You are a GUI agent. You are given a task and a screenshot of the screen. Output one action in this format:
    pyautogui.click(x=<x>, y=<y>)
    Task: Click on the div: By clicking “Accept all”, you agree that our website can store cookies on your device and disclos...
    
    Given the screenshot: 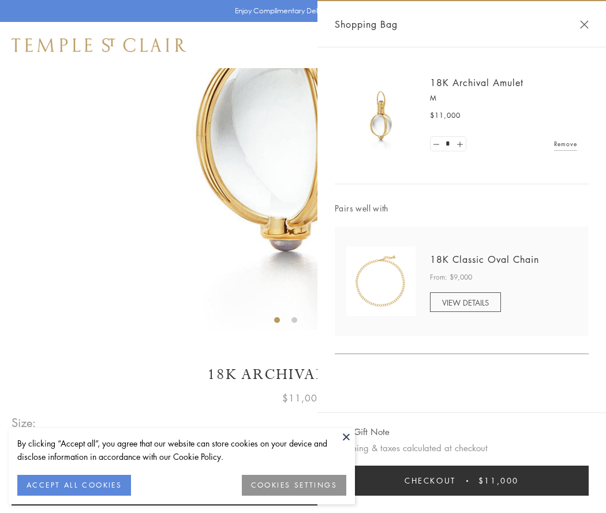 What is the action you would take?
    pyautogui.click(x=182, y=450)
    